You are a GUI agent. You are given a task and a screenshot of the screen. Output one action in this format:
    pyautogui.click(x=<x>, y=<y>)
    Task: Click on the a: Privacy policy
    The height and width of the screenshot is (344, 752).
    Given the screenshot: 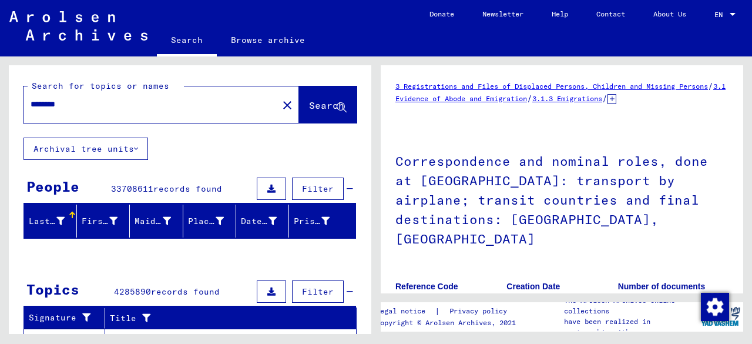 What is the action you would take?
    pyautogui.click(x=480, y=311)
    